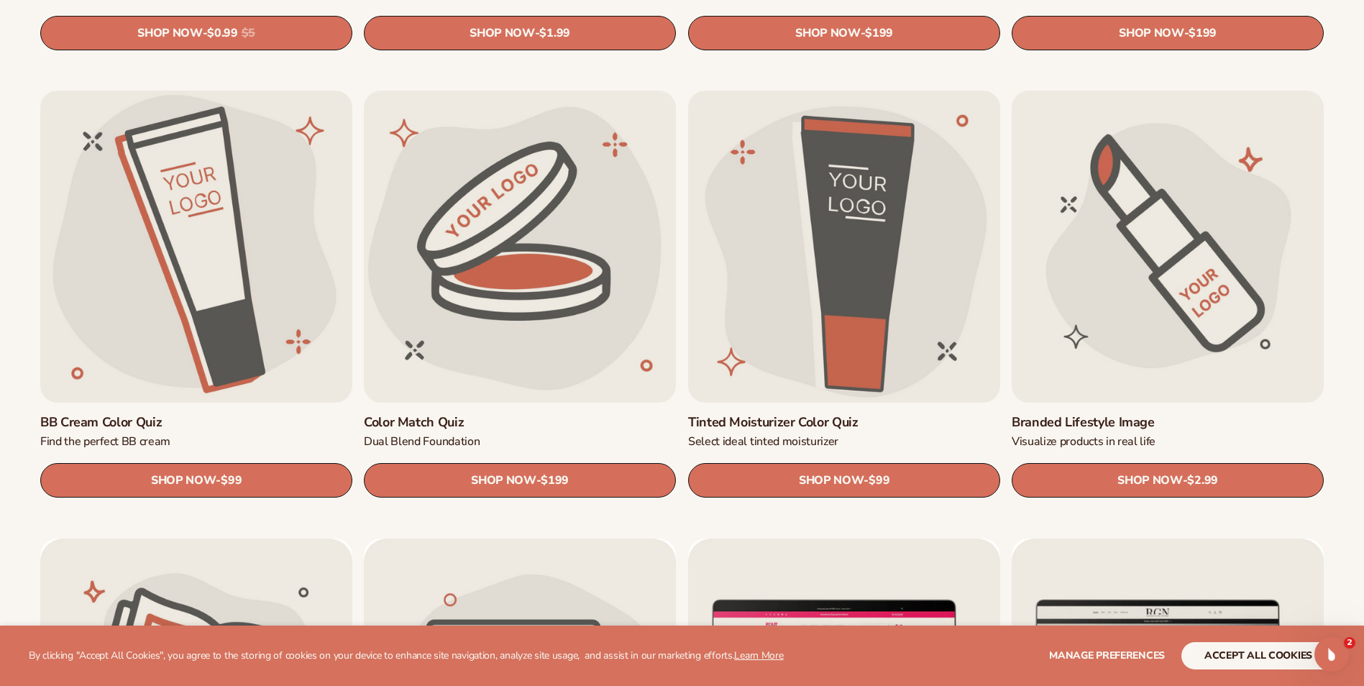 The width and height of the screenshot is (1364, 686). What do you see at coordinates (222, 33) in the screenshot?
I see `span: $0.99` at bounding box center [222, 33].